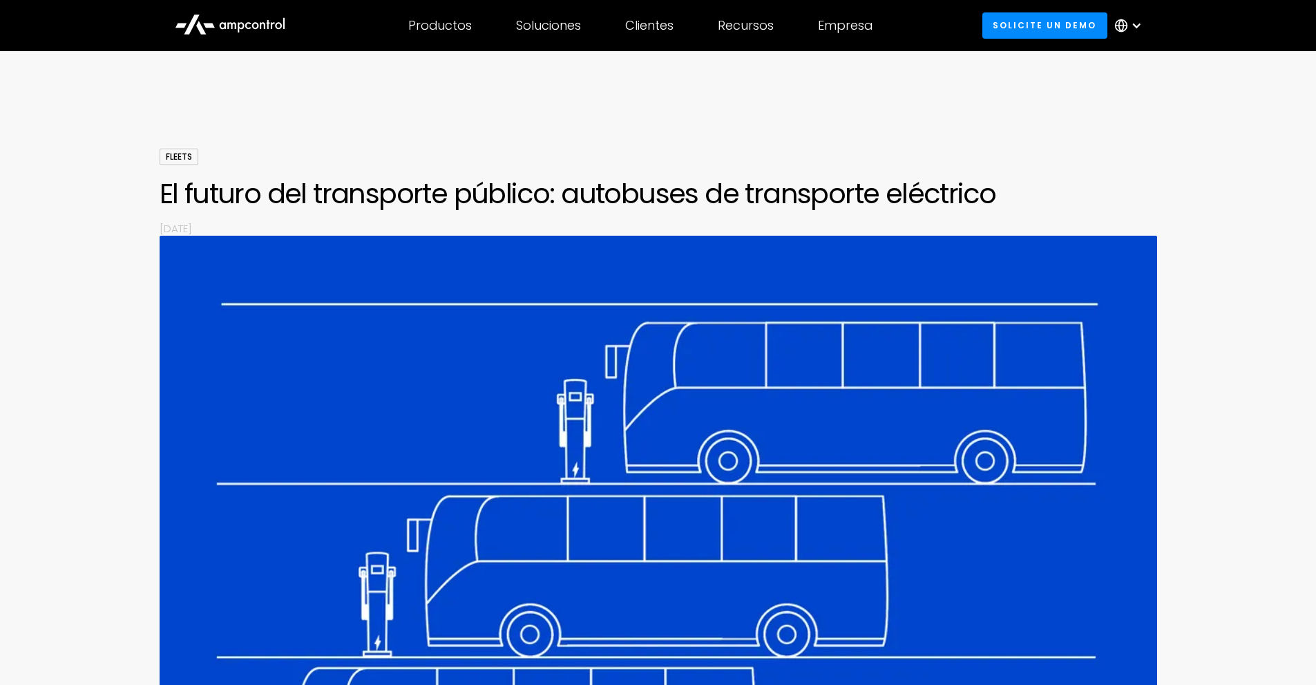 The height and width of the screenshot is (685, 1316). I want to click on h1: El futuro del transporte público: autobuses de transporte eléctrico, so click(658, 193).